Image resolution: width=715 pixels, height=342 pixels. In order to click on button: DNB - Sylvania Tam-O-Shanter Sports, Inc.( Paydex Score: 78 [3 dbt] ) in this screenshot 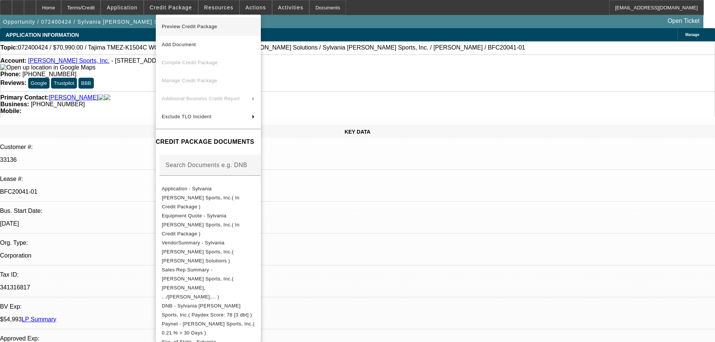, I will do `click(208, 311)`.